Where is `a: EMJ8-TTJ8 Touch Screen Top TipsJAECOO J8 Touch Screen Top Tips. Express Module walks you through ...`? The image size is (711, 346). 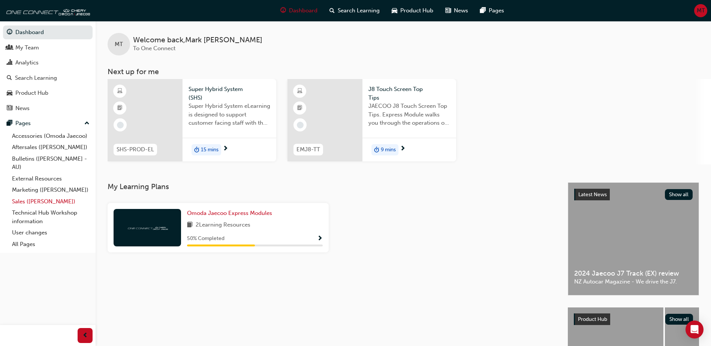 a: EMJ8-TTJ8 Touch Screen Top TipsJAECOO J8 Touch Screen Top Tips. Express Module walks you through ... is located at coordinates (372, 120).